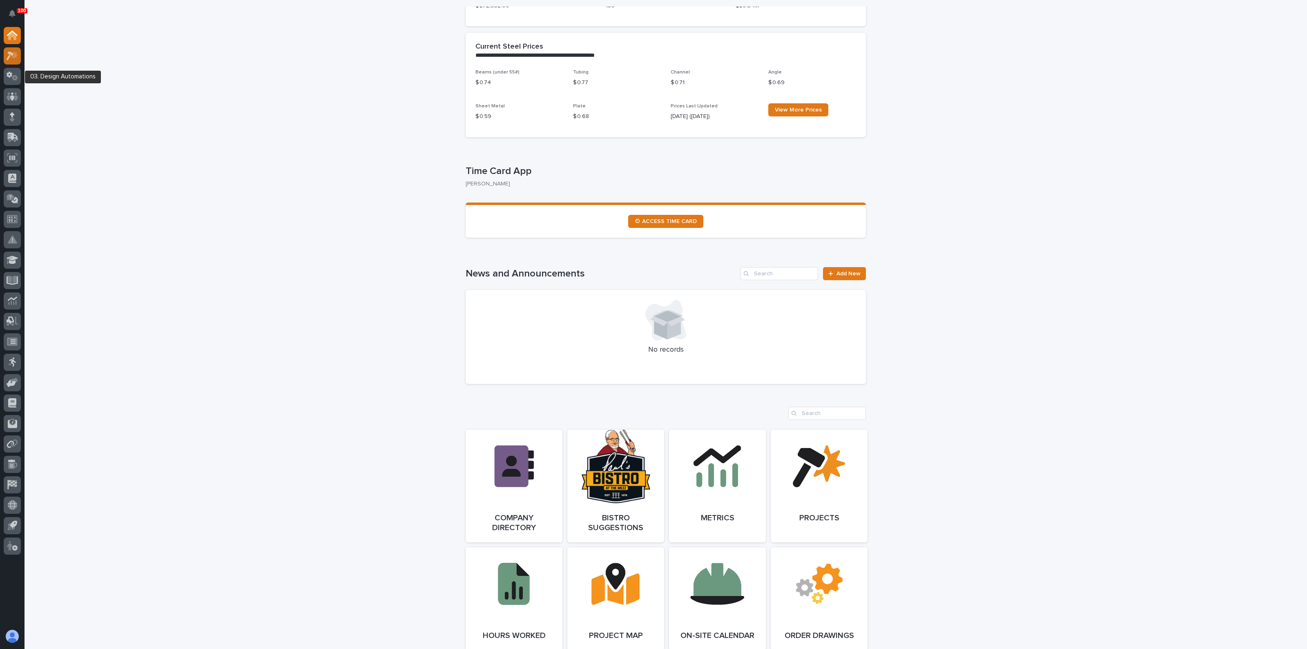 Image resolution: width=1307 pixels, height=649 pixels. I want to click on p: $ 0.77, so click(617, 82).